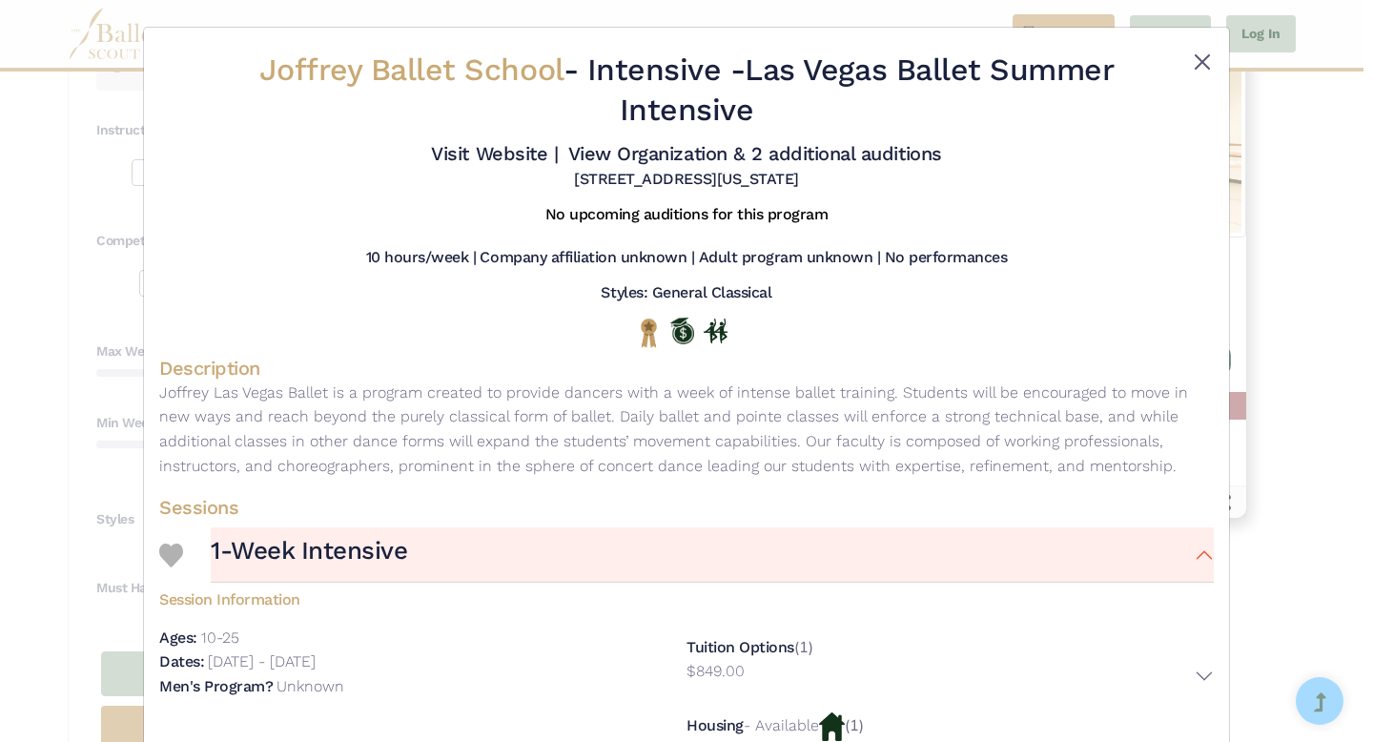 This screenshot has width=1373, height=742. I want to click on h2: - Las Vegas Ballet Summer Intensive, so click(687, 90).